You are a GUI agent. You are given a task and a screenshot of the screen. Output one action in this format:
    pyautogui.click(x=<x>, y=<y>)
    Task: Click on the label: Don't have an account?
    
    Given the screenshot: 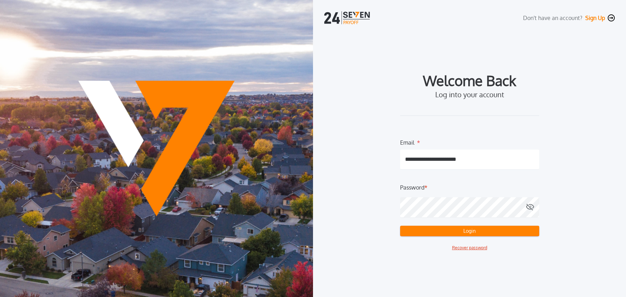 What is the action you would take?
    pyautogui.click(x=553, y=18)
    